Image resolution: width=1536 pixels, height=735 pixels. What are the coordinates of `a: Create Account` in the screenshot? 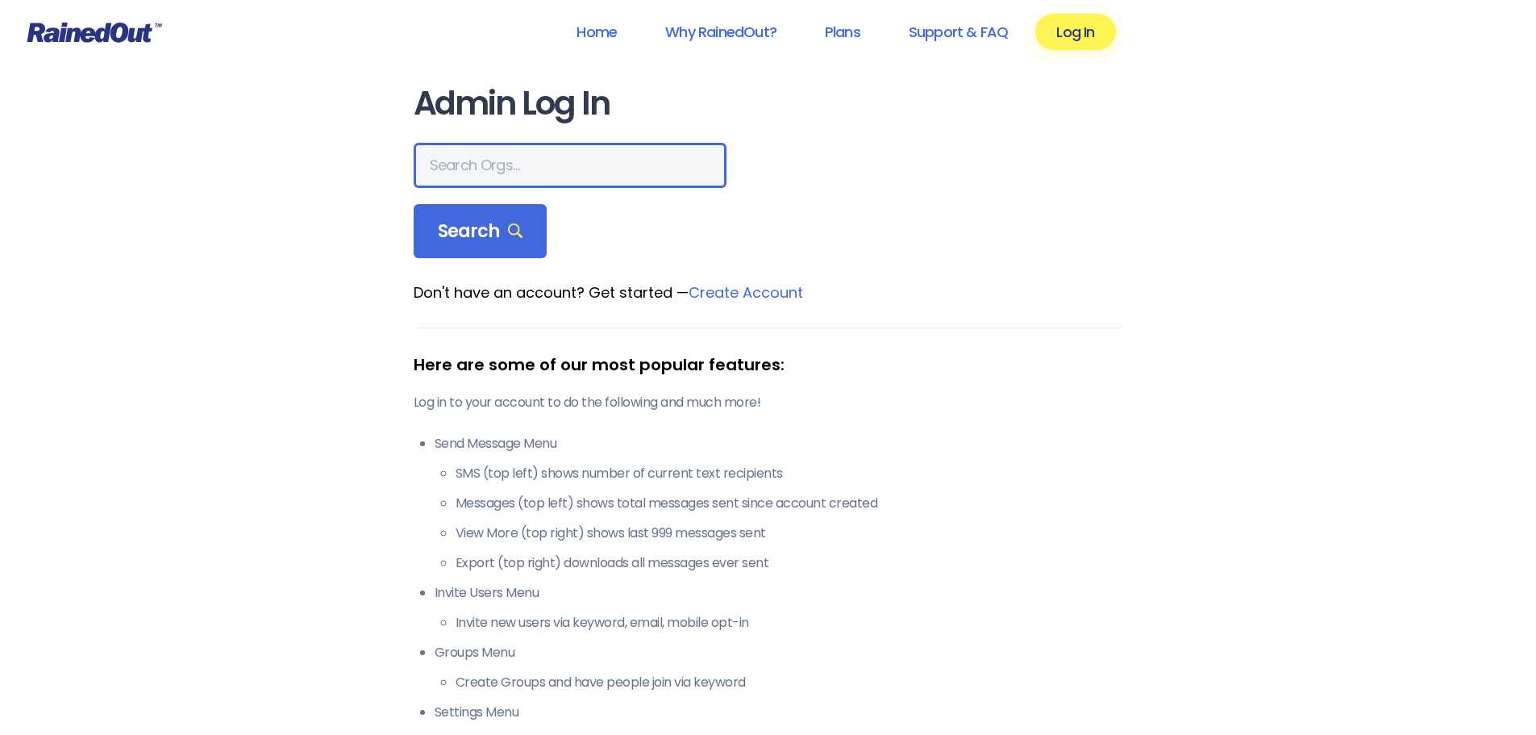 It's located at (746, 292).